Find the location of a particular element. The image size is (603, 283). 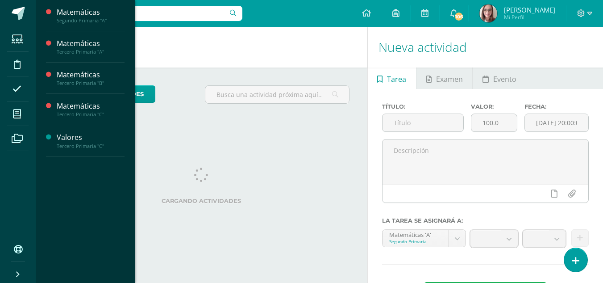

input: Busca un usuario... is located at coordinates (142, 13).